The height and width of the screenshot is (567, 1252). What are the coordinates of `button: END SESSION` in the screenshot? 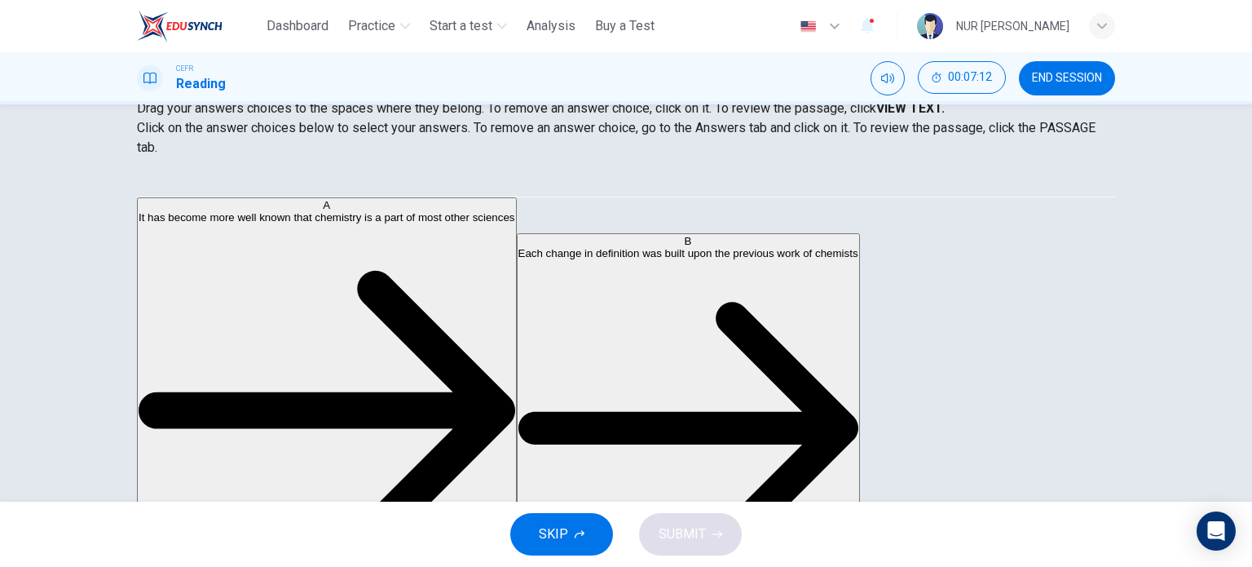 It's located at (1067, 78).